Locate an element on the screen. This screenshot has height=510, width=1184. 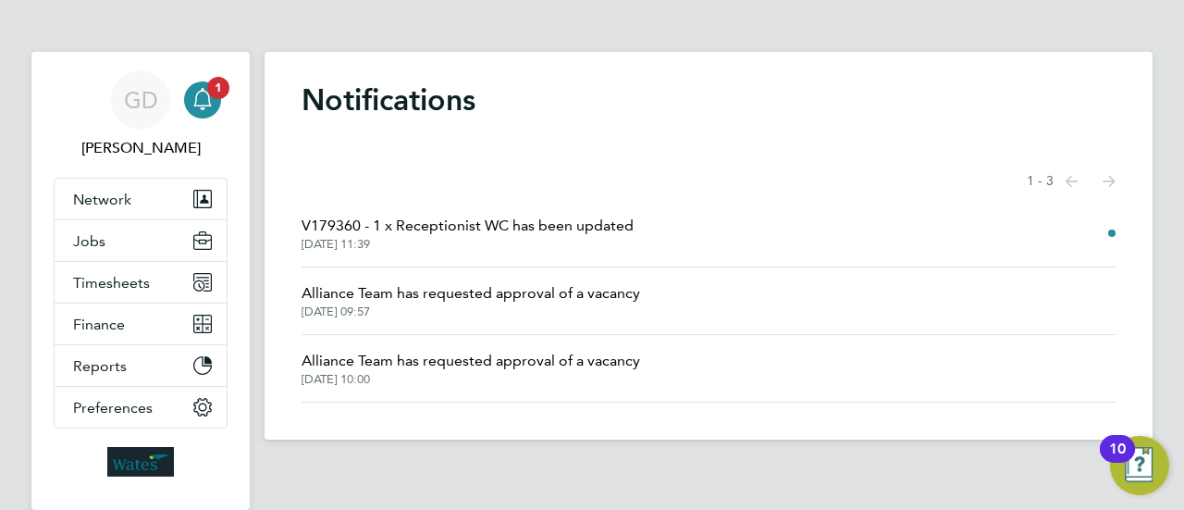
nav: Select page of notifications list is located at coordinates (1071, 181).